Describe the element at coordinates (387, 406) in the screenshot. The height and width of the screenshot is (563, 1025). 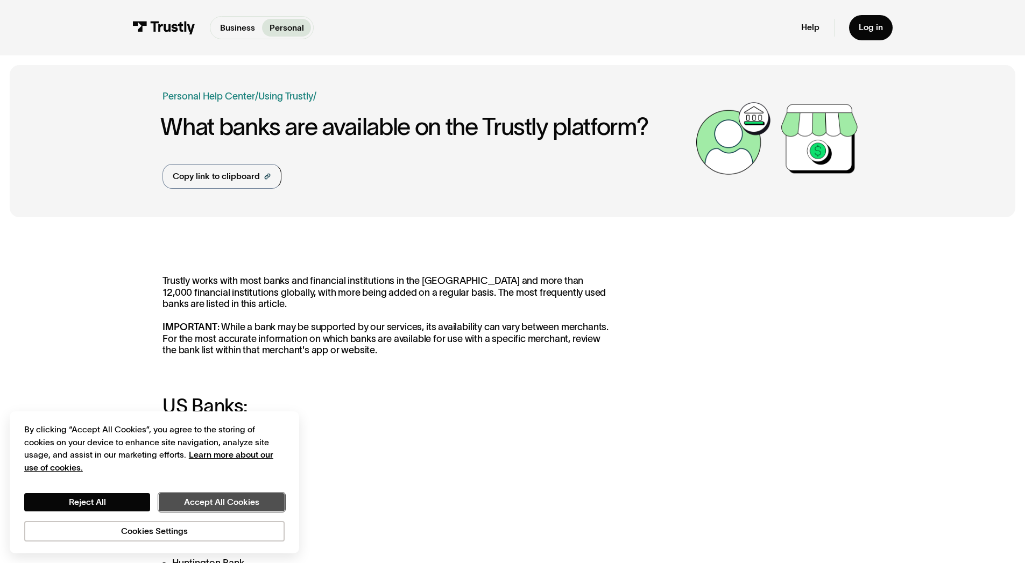
I see `h3: US Banks:` at that location.